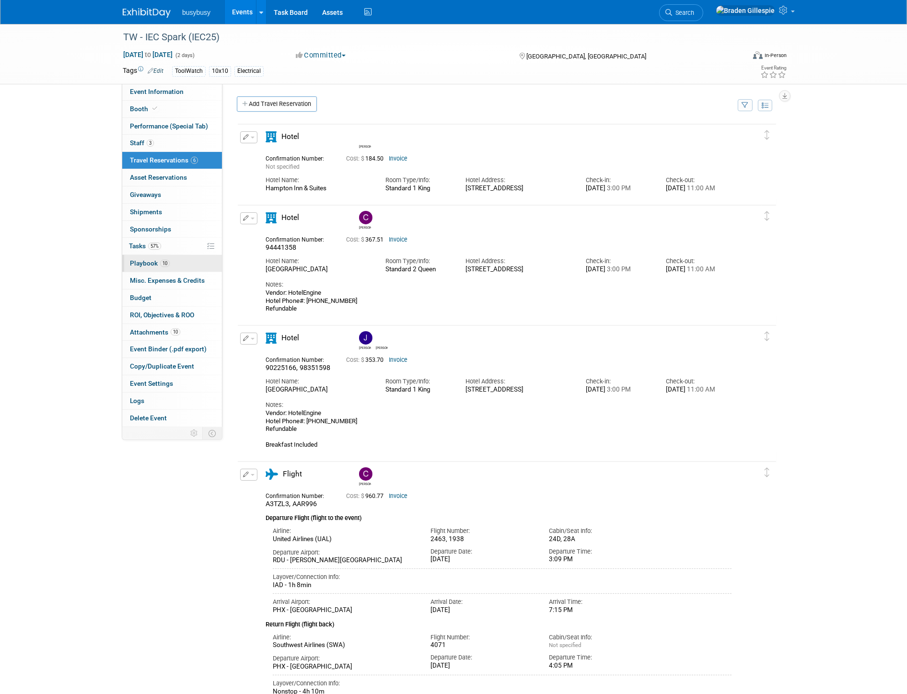  Describe the element at coordinates (499, 622) in the screenshot. I see `div: Return Flight (flight back)` at that location.